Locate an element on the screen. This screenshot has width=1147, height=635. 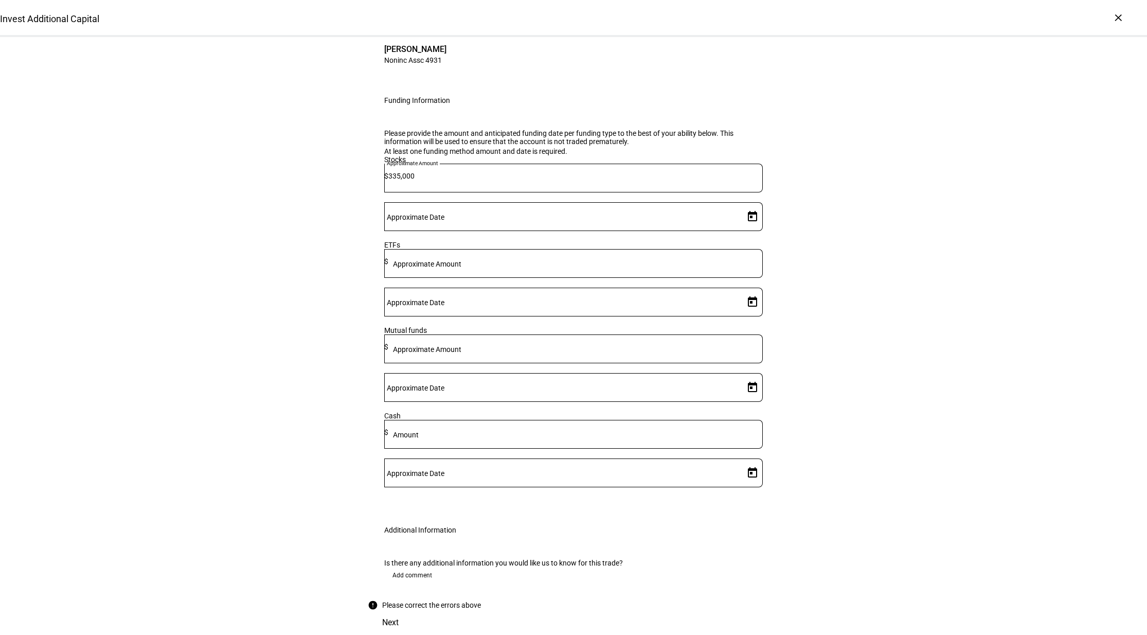
div: Additional Information is located at coordinates (420, 530).